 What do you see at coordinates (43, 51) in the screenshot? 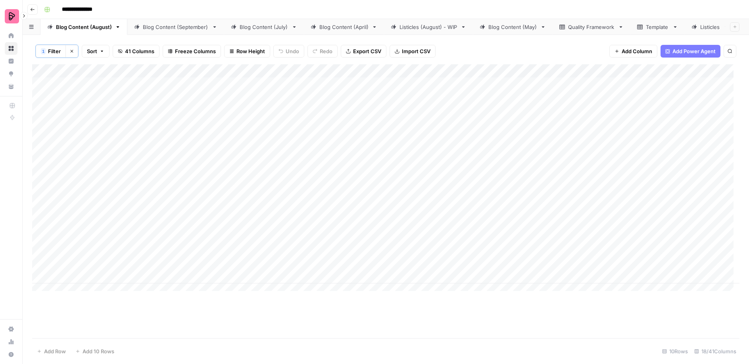
I see `span: 1` at bounding box center [43, 51].